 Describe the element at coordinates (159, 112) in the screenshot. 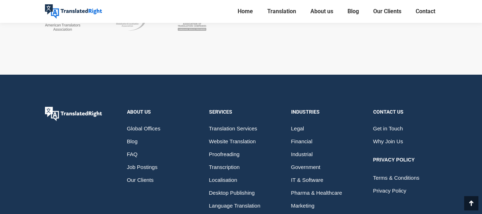

I see `div: About Us` at that location.